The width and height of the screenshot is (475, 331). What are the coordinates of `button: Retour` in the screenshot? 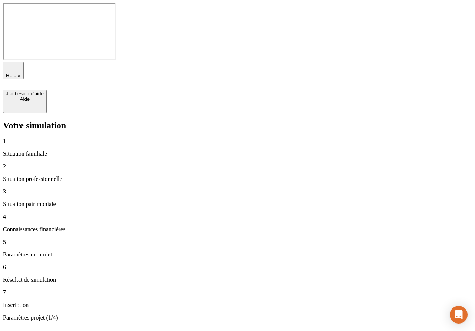 It's located at (13, 70).